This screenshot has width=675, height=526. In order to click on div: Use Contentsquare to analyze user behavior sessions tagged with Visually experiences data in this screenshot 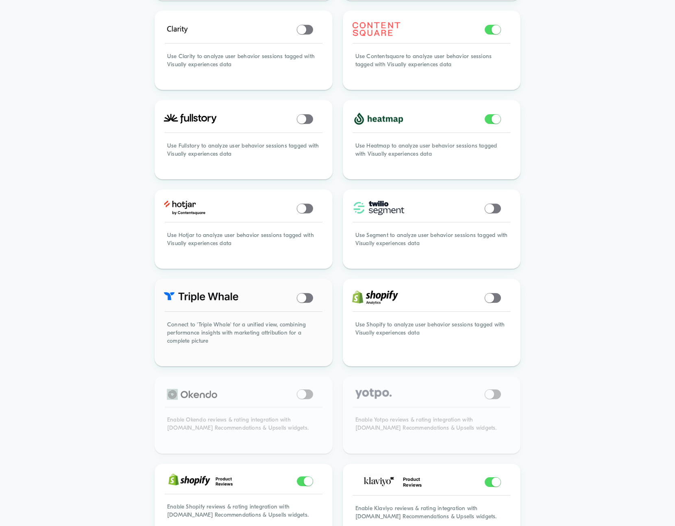, I will do `click(432, 65)`.